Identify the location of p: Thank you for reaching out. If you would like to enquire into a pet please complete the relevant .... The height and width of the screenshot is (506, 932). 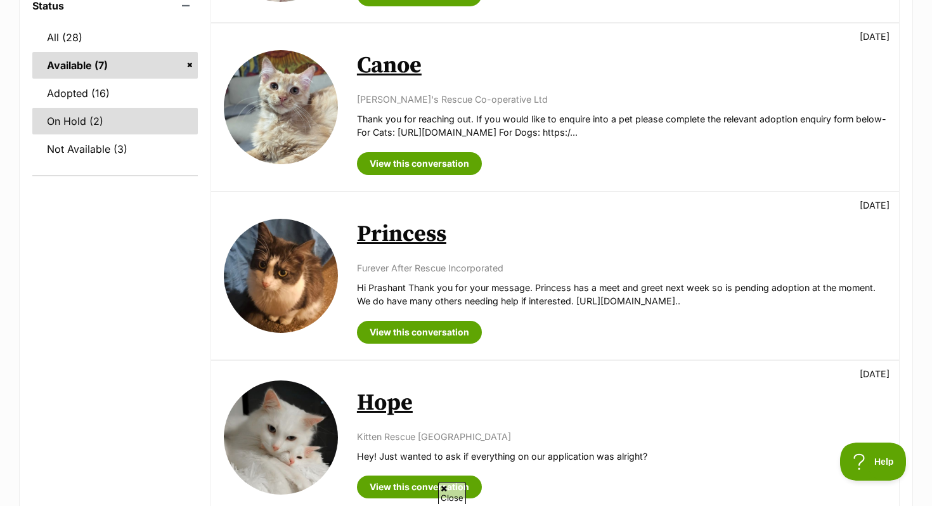
(622, 126).